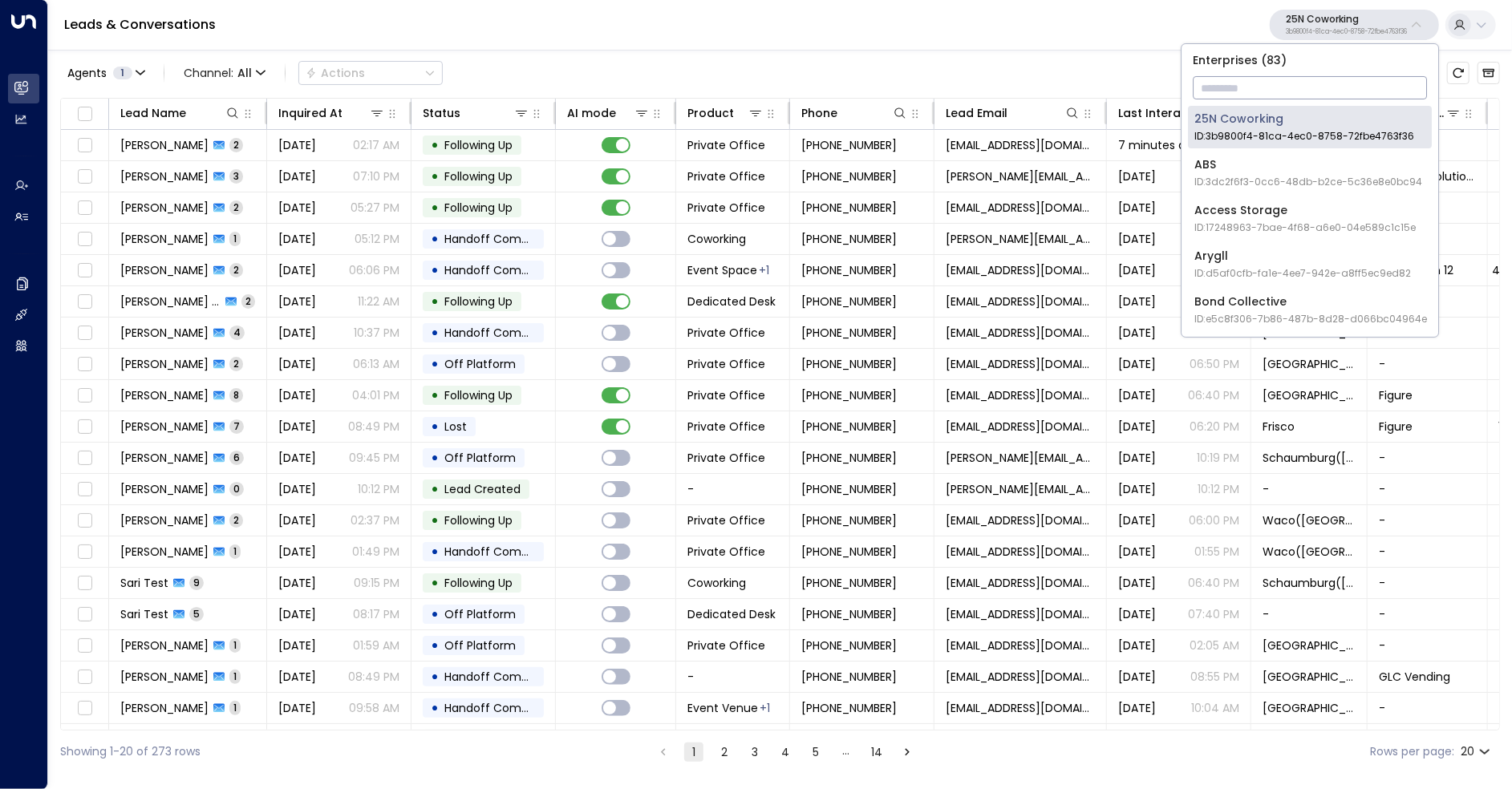  Describe the element at coordinates (296, 426) in the screenshot. I see `span: Jun 16, 2025` at that location.